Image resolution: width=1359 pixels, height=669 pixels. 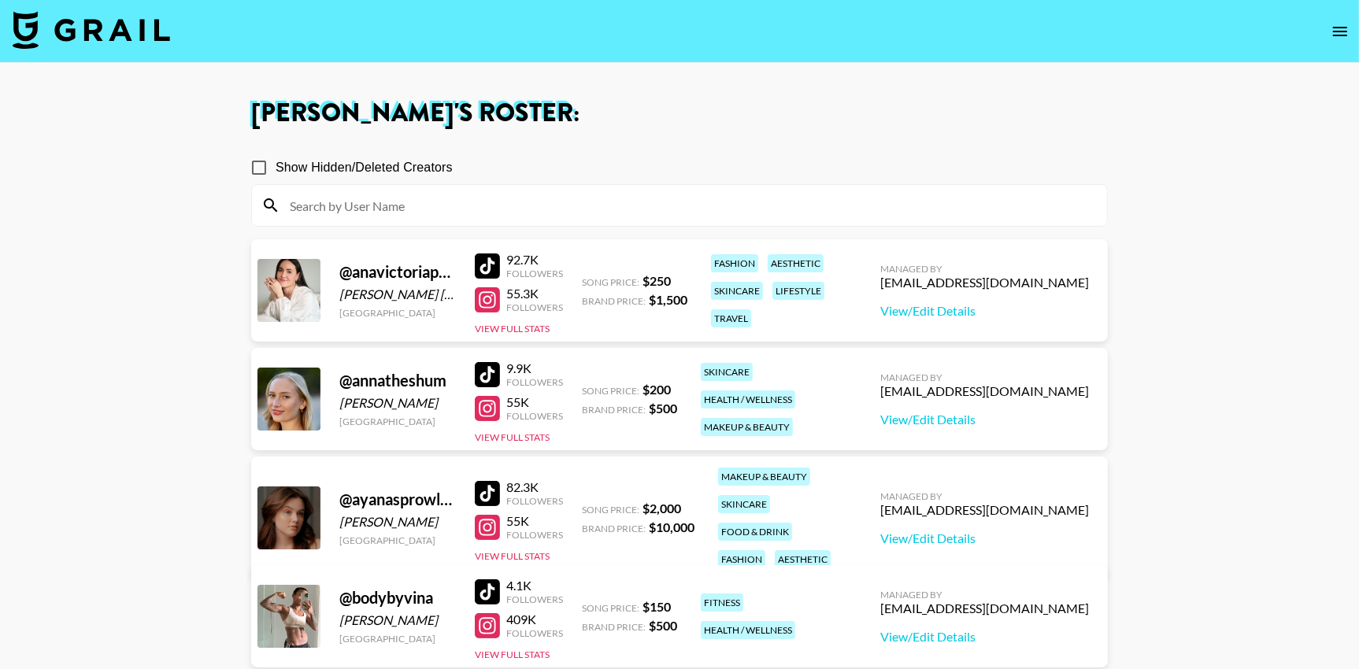 What do you see at coordinates (535, 488) in the screenshot?
I see `div: 82.3K` at bounding box center [535, 488].